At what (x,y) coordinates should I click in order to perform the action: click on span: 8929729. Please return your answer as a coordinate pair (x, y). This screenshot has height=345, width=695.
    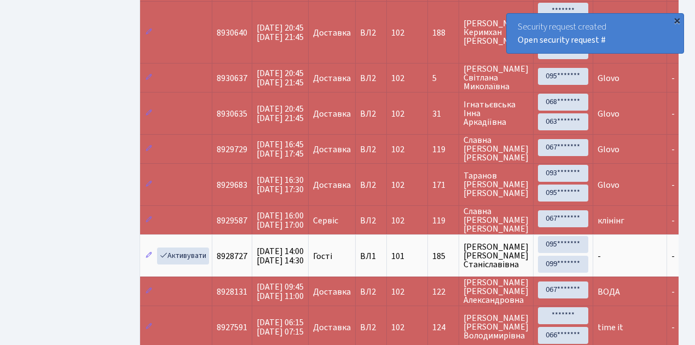
    Looking at the image, I should click on (232, 149).